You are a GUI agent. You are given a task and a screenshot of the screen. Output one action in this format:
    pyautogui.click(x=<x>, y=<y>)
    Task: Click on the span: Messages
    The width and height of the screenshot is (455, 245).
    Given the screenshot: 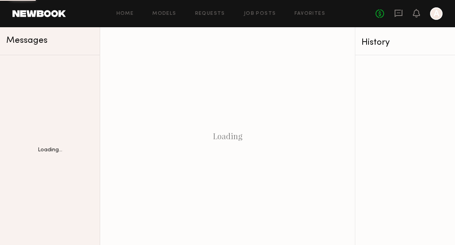 What is the action you would take?
    pyautogui.click(x=27, y=41)
    